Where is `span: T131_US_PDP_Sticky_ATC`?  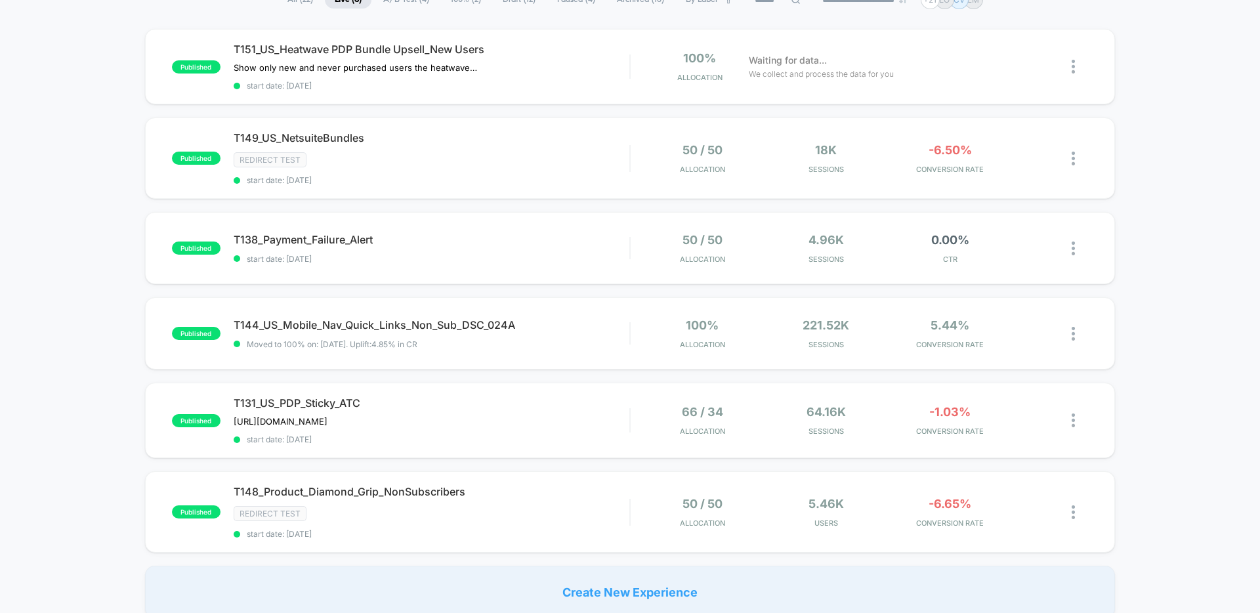
span: T131_US_PDP_Sticky_ATC is located at coordinates (431, 403).